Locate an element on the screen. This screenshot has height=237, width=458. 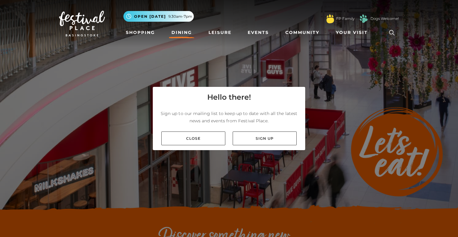
a: Community is located at coordinates (302, 32).